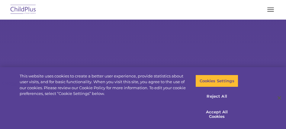 This screenshot has width=286, height=129. I want to click on div: This website uses cookies to create a better user experience, provide statistics about user visit..., so click(103, 85).